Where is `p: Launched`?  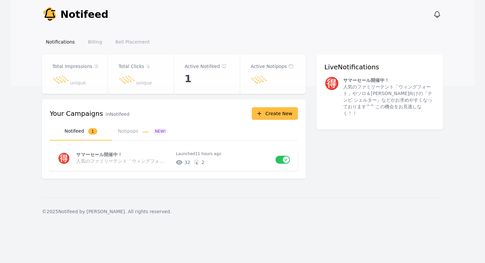 p: Launched is located at coordinates (223, 154).